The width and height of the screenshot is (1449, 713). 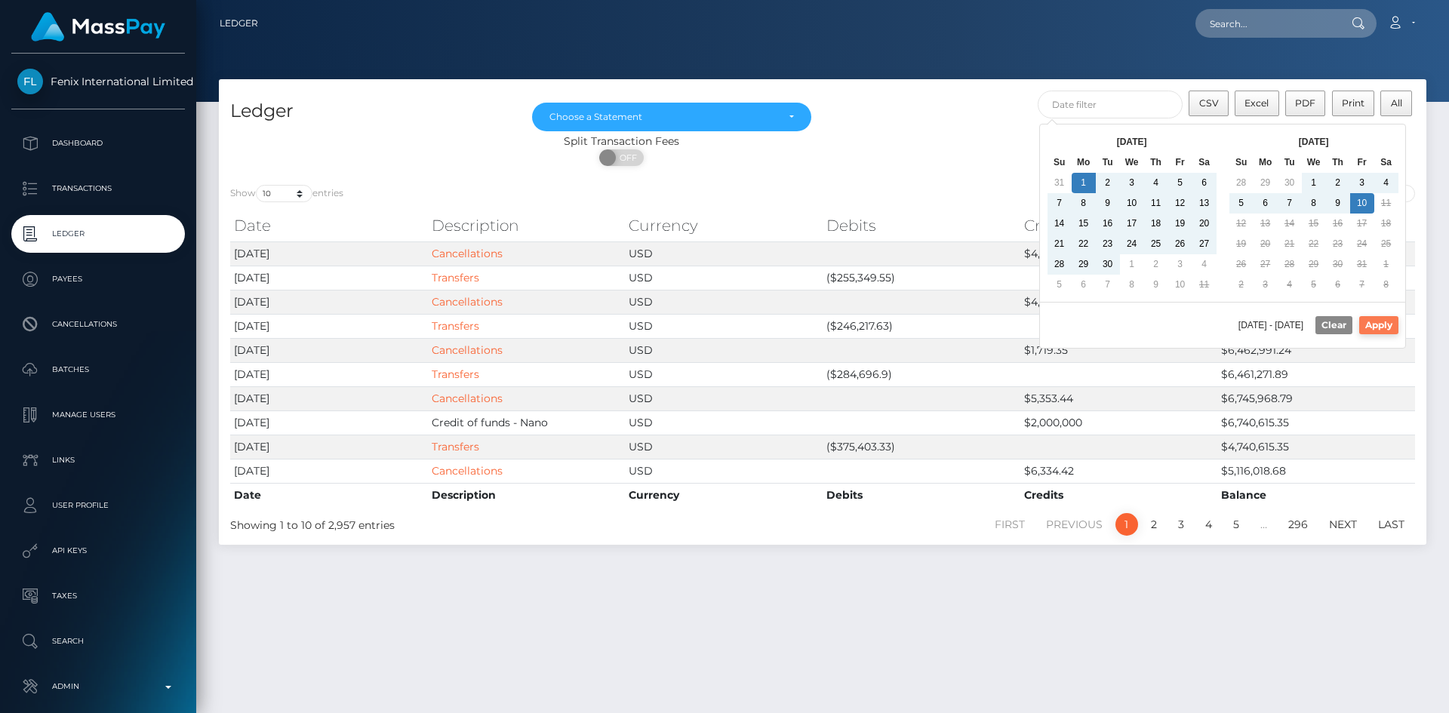 I want to click on input: Date filter, so click(x=1110, y=104).